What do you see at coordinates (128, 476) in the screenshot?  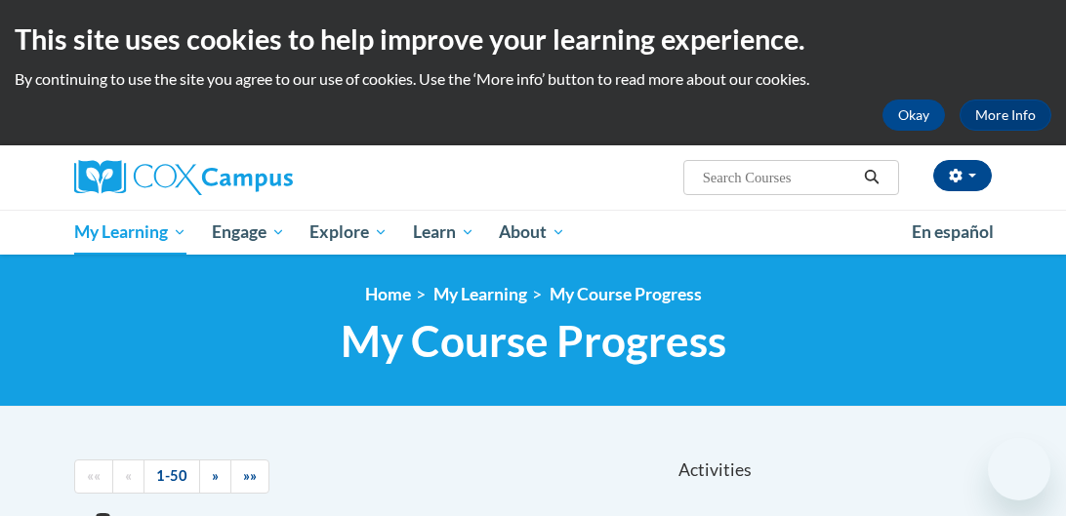 I see `a: Previous` at bounding box center [128, 476].